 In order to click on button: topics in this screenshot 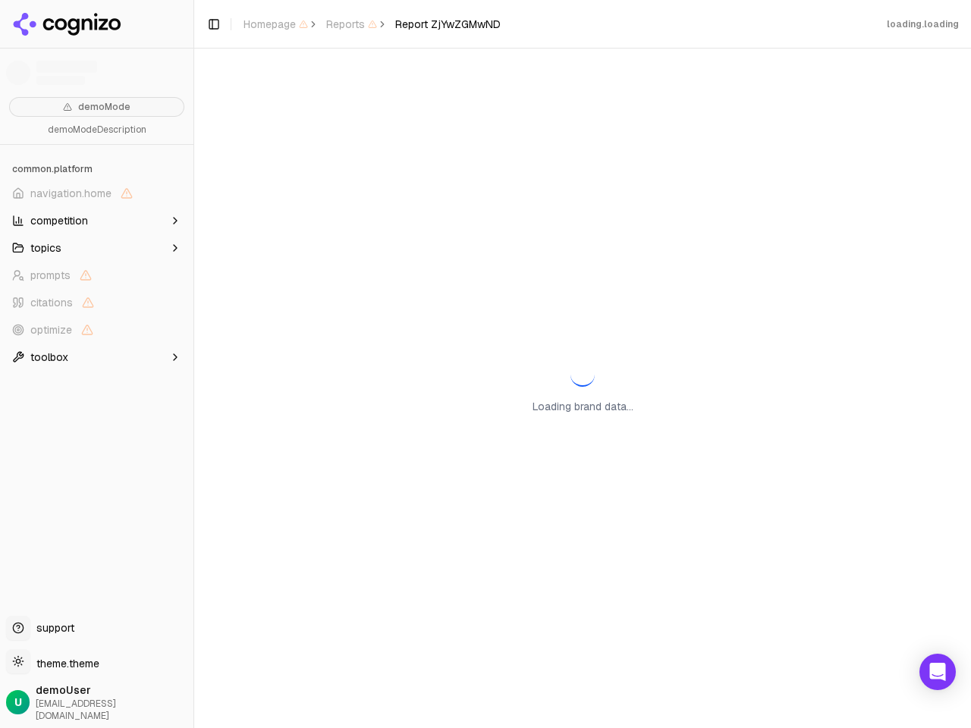, I will do `click(96, 248)`.